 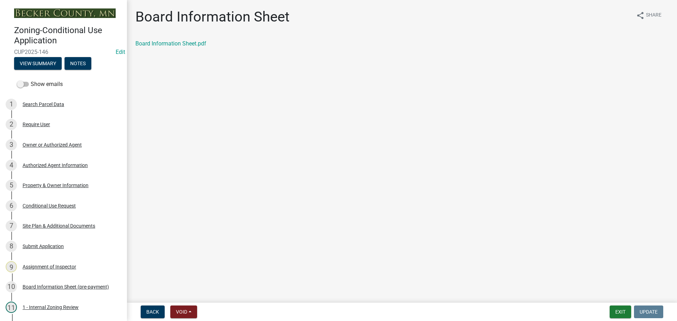 What do you see at coordinates (52, 145) in the screenshot?
I see `div: Owner or Authorized Agent` at bounding box center [52, 145].